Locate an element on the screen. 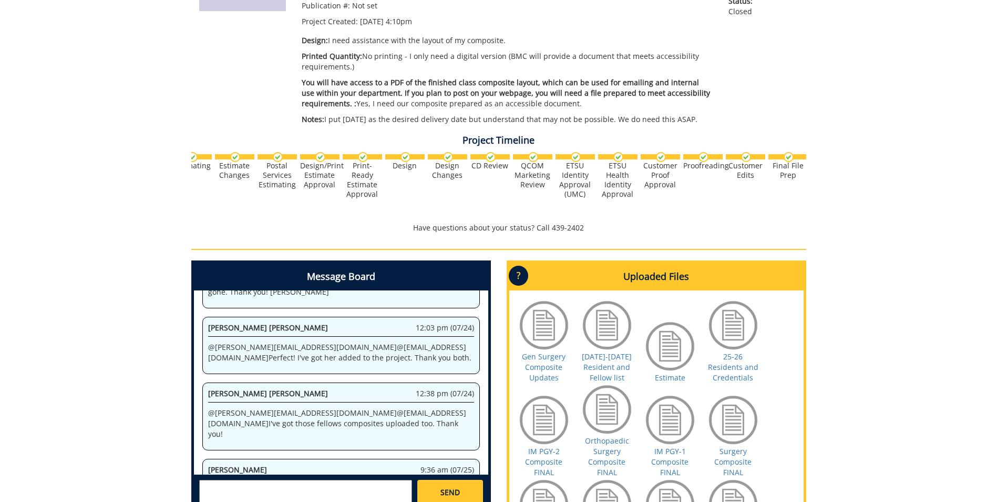 Image resolution: width=997 pixels, height=502 pixels. p: No printing - I only need a digital version (BMC will provide a document that meets accessibility... is located at coordinates (507, 62).